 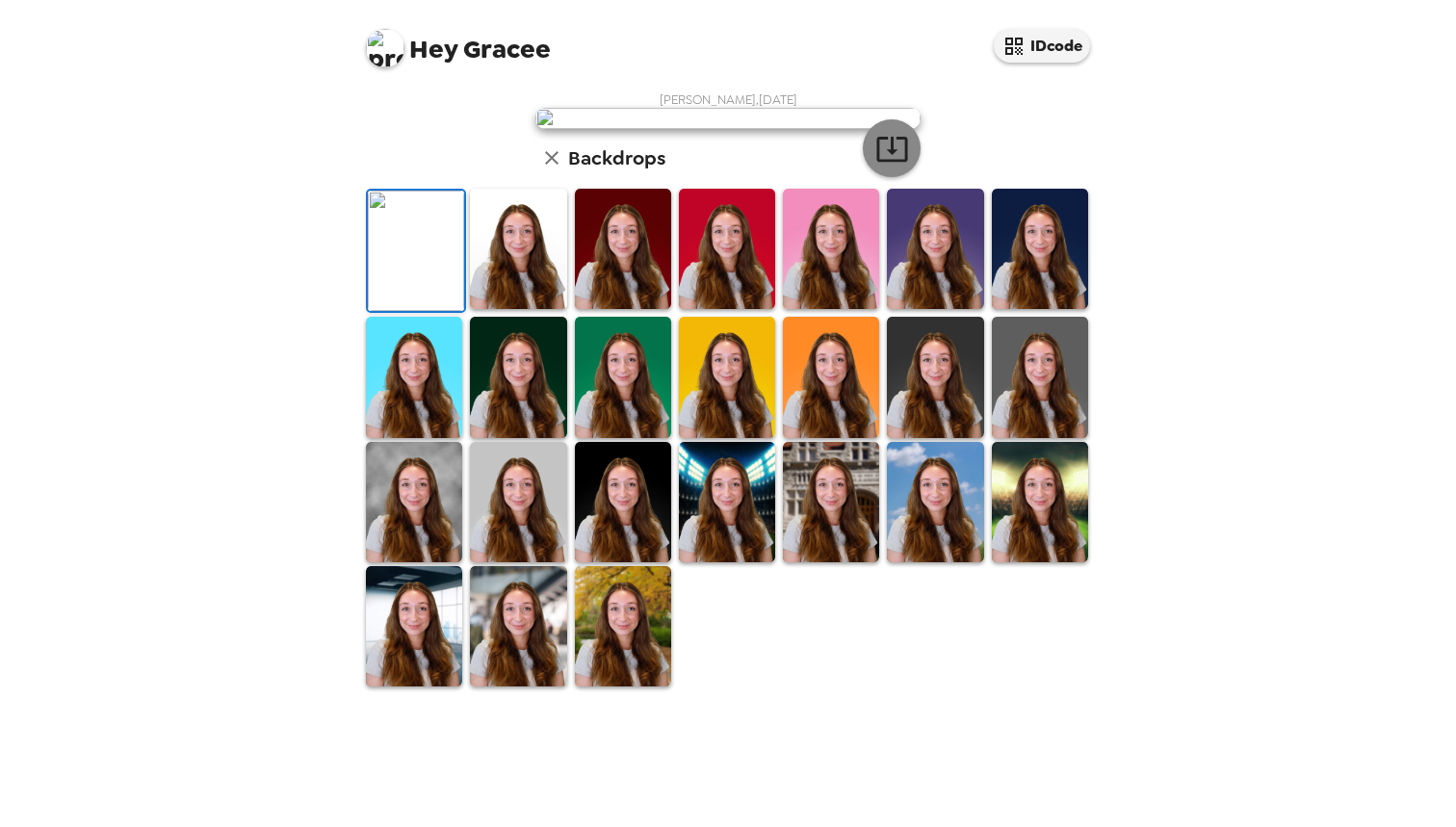 I want to click on span: Hey, so click(x=434, y=49).